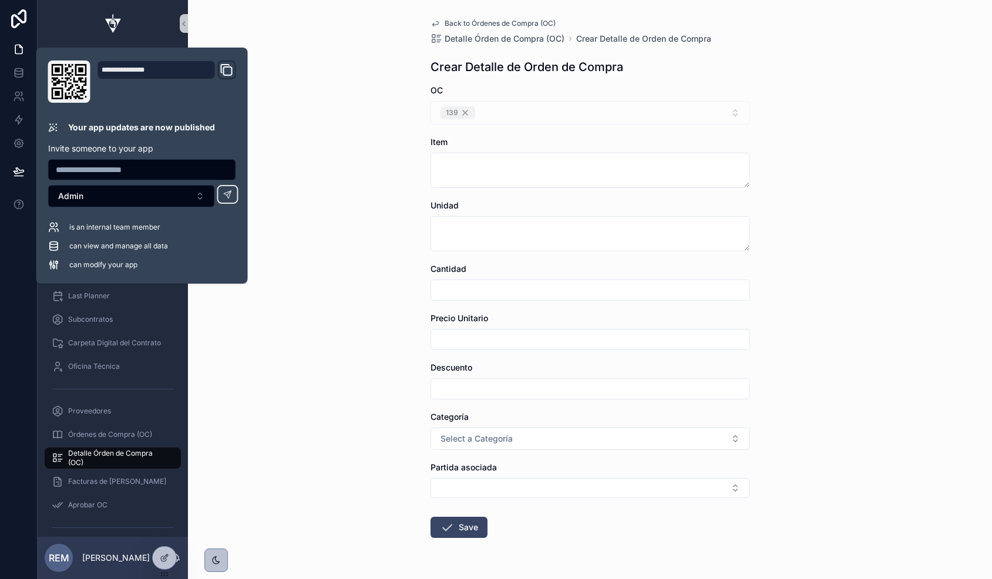  I want to click on div: Domain and Custom Link, so click(167, 82).